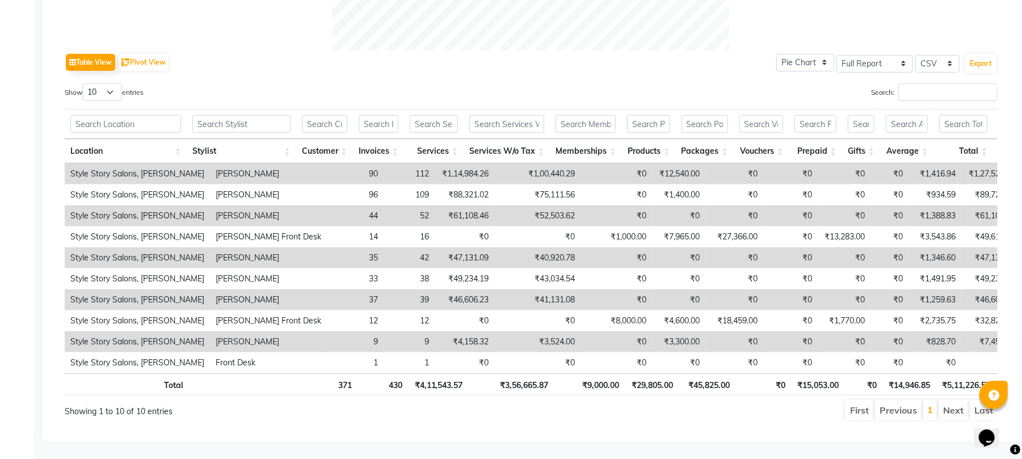  What do you see at coordinates (538, 342) in the screenshot?
I see `td: ₹3,524.00` at bounding box center [538, 342].